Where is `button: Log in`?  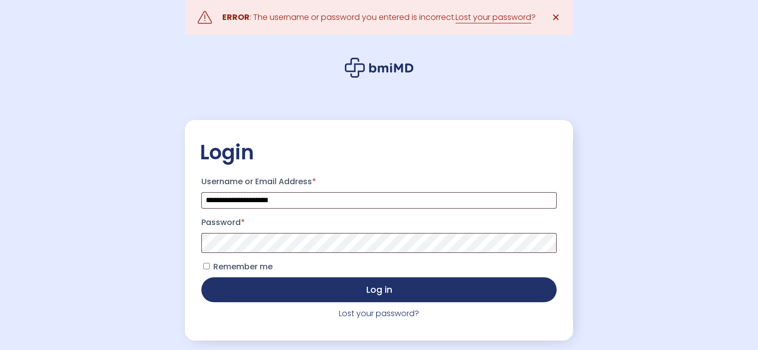
button: Log in is located at coordinates (379, 290).